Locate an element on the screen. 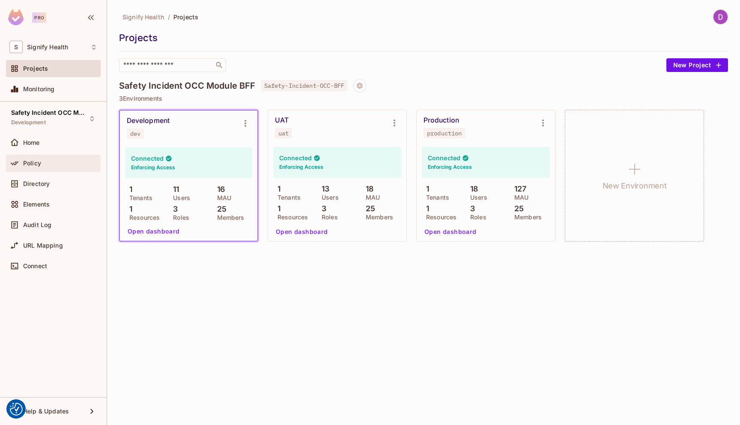 This screenshot has height=425, width=740. p: 127 is located at coordinates (518, 189).